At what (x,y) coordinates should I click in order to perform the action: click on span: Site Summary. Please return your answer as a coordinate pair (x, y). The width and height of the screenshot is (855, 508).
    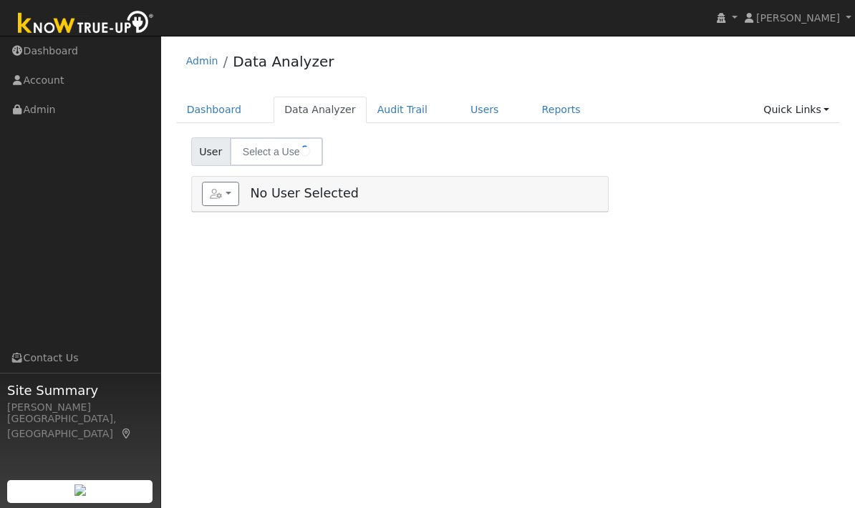
    Looking at the image, I should click on (80, 390).